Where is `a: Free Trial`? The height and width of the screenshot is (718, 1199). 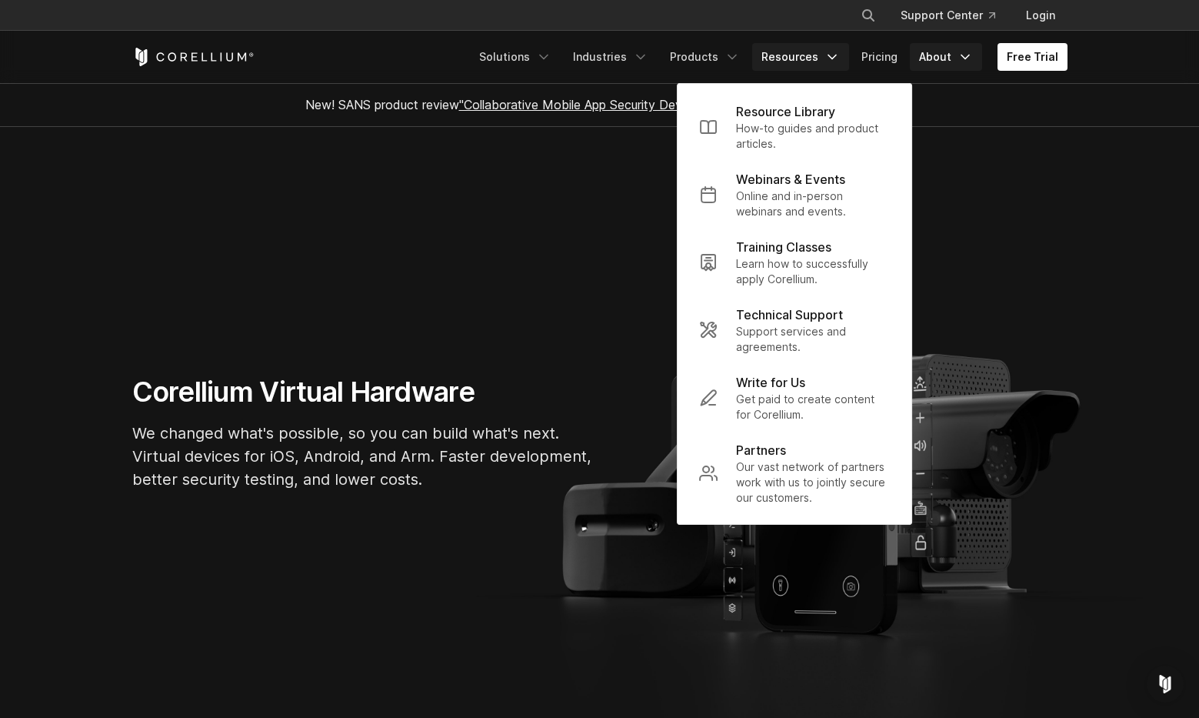
a: Free Trial is located at coordinates (1032, 57).